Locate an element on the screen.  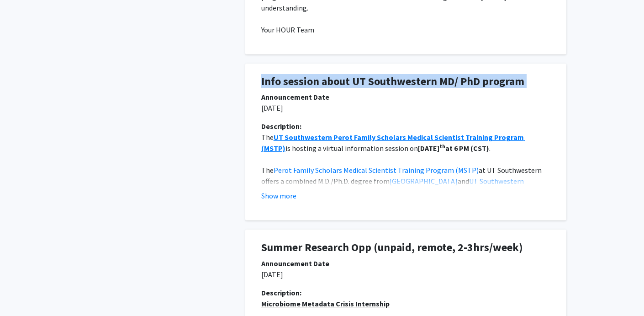
strong: at 6 PM (CST) is located at coordinates (467, 148).